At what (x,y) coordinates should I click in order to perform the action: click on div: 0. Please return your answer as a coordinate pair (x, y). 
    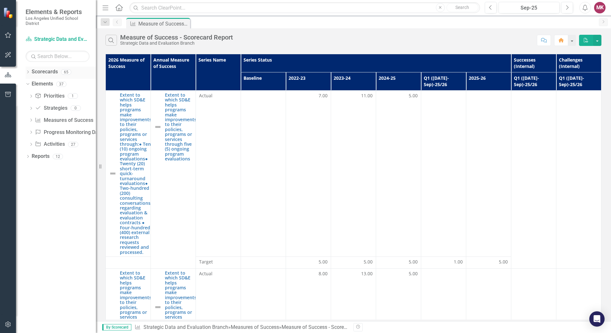
    Looking at the image, I should click on (76, 108).